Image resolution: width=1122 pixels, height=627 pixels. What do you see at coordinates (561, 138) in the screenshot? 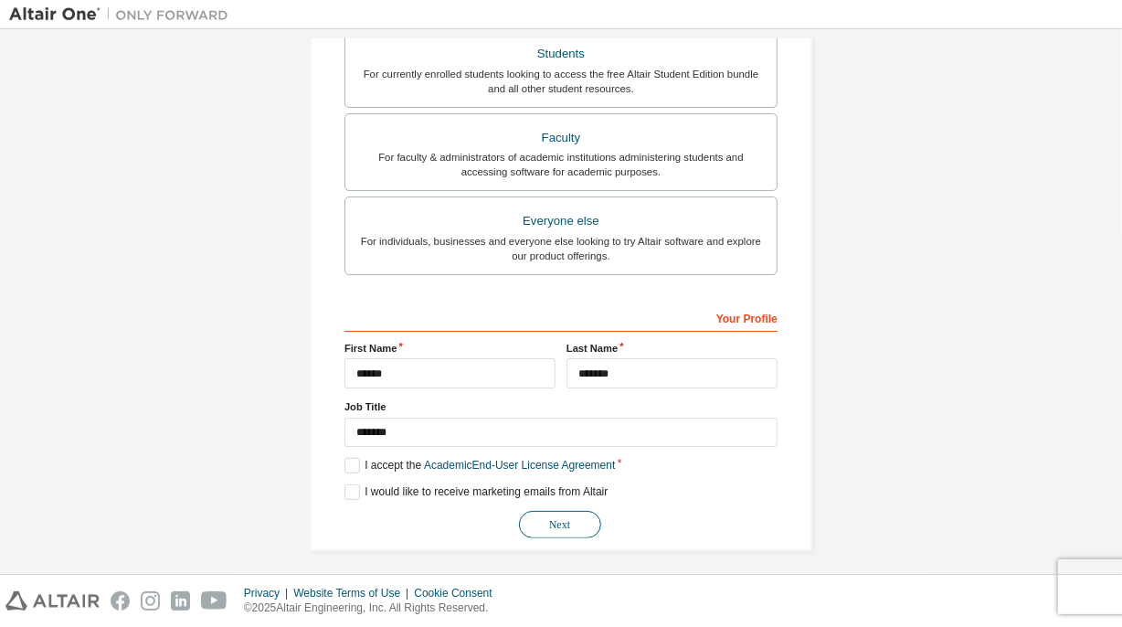
I see `div: Faculty` at bounding box center [561, 138].